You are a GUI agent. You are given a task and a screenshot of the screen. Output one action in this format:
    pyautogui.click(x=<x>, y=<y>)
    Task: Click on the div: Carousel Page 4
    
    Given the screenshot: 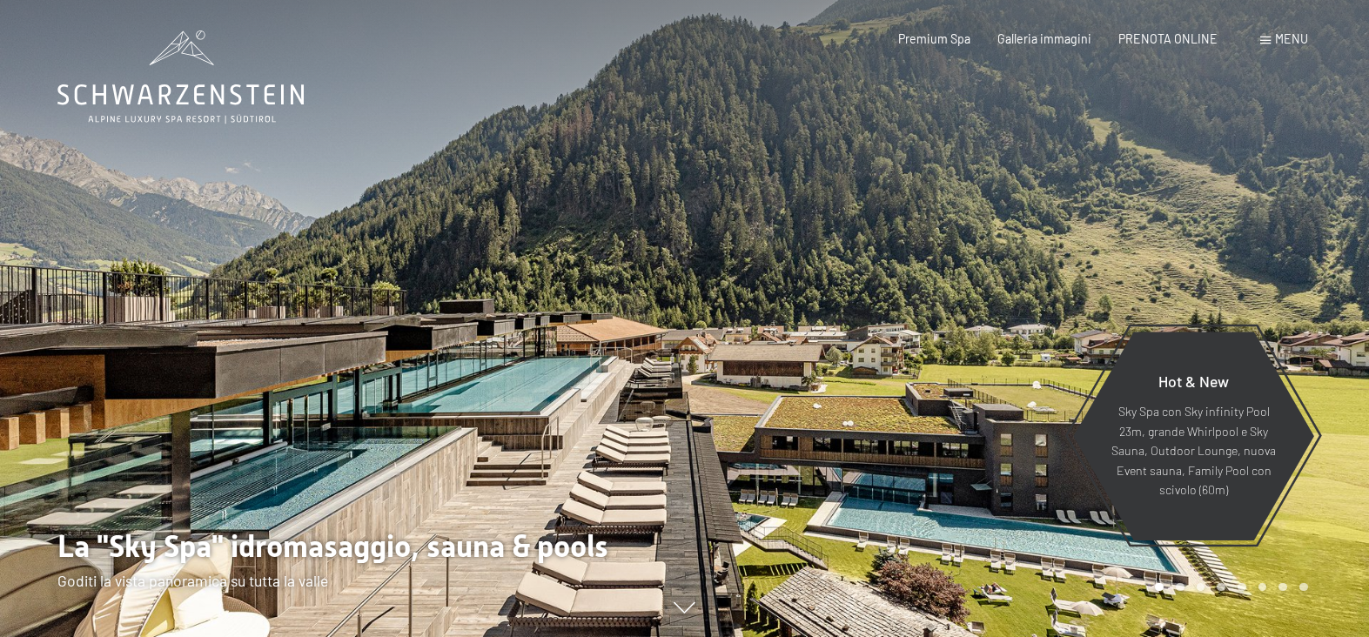 What is the action you would take?
    pyautogui.click(x=1221, y=588)
    